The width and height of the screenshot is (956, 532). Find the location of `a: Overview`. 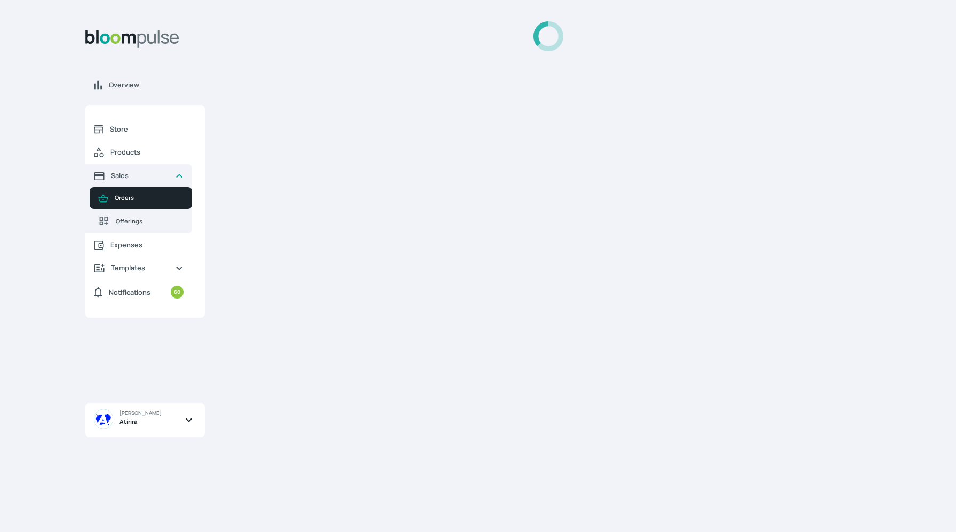

a: Overview is located at coordinates (145, 85).